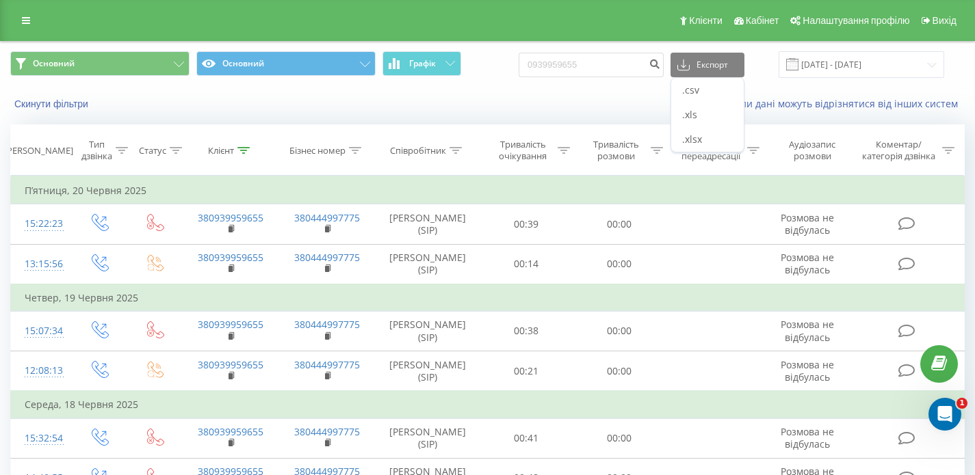 This screenshot has height=475, width=975. Describe the element at coordinates (689, 114) in the screenshot. I see `span: .xls` at that location.